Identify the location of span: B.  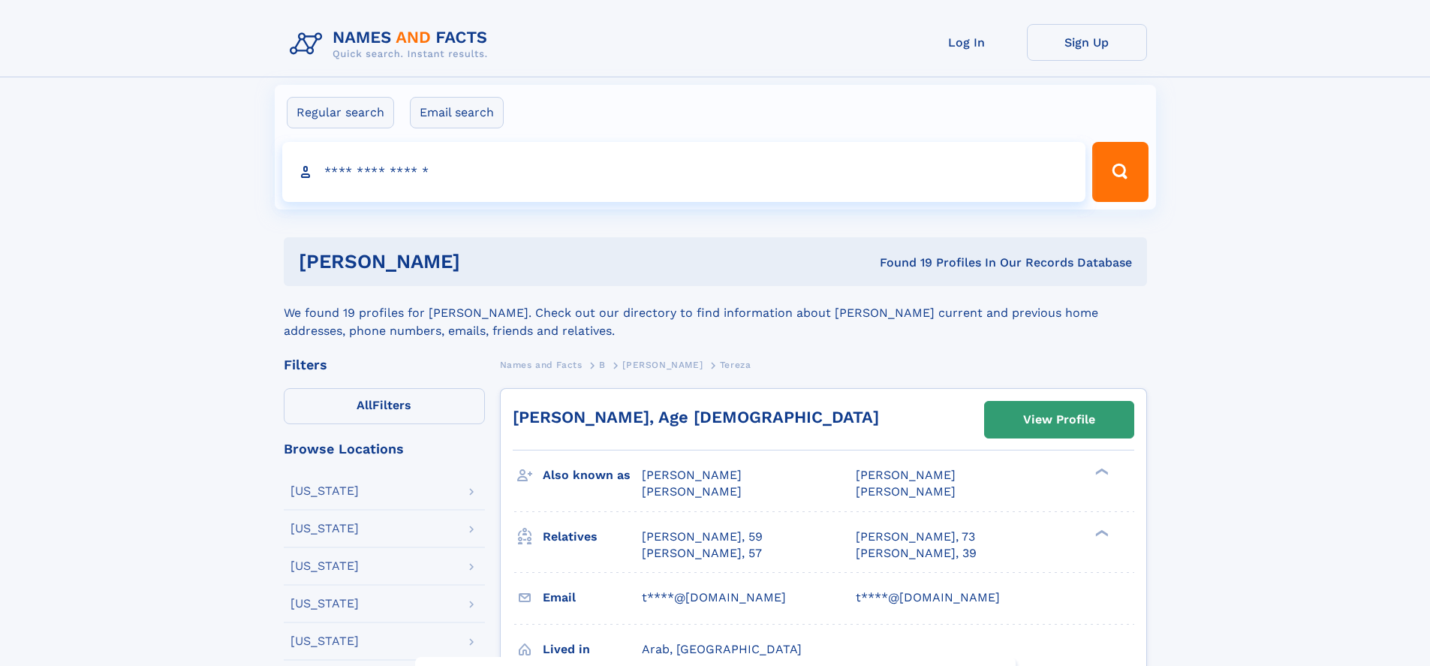
(602, 365).